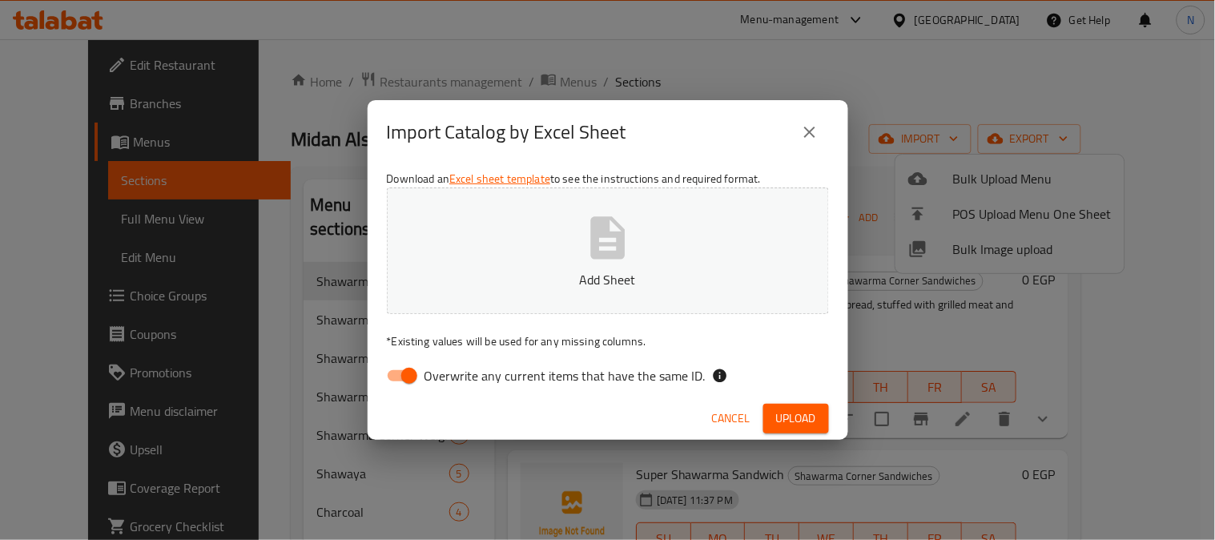 The image size is (1215, 540). I want to click on div: Download an to see the instructions and required format., so click(608, 280).